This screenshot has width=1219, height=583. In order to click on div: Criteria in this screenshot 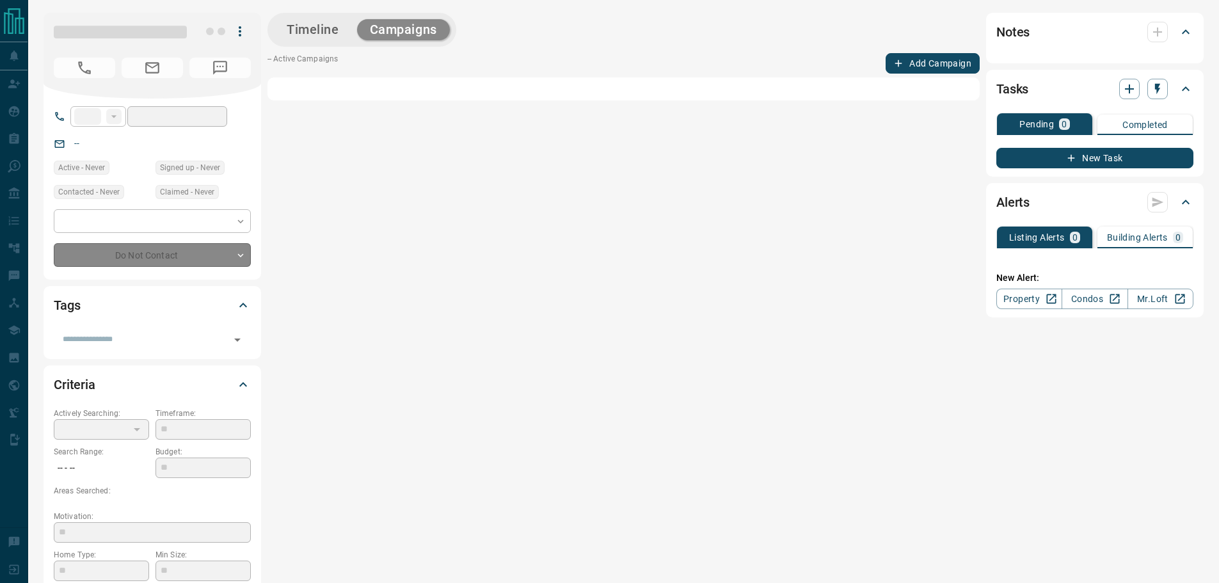, I will do `click(152, 385)`.